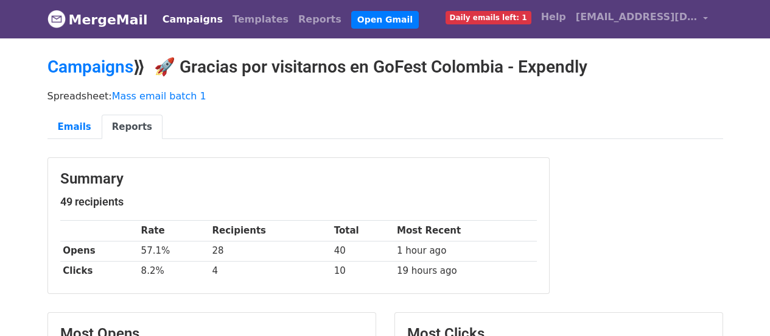 This screenshot has width=770, height=336. What do you see at coordinates (270, 270) in the screenshot?
I see `td: 4` at bounding box center [270, 270].